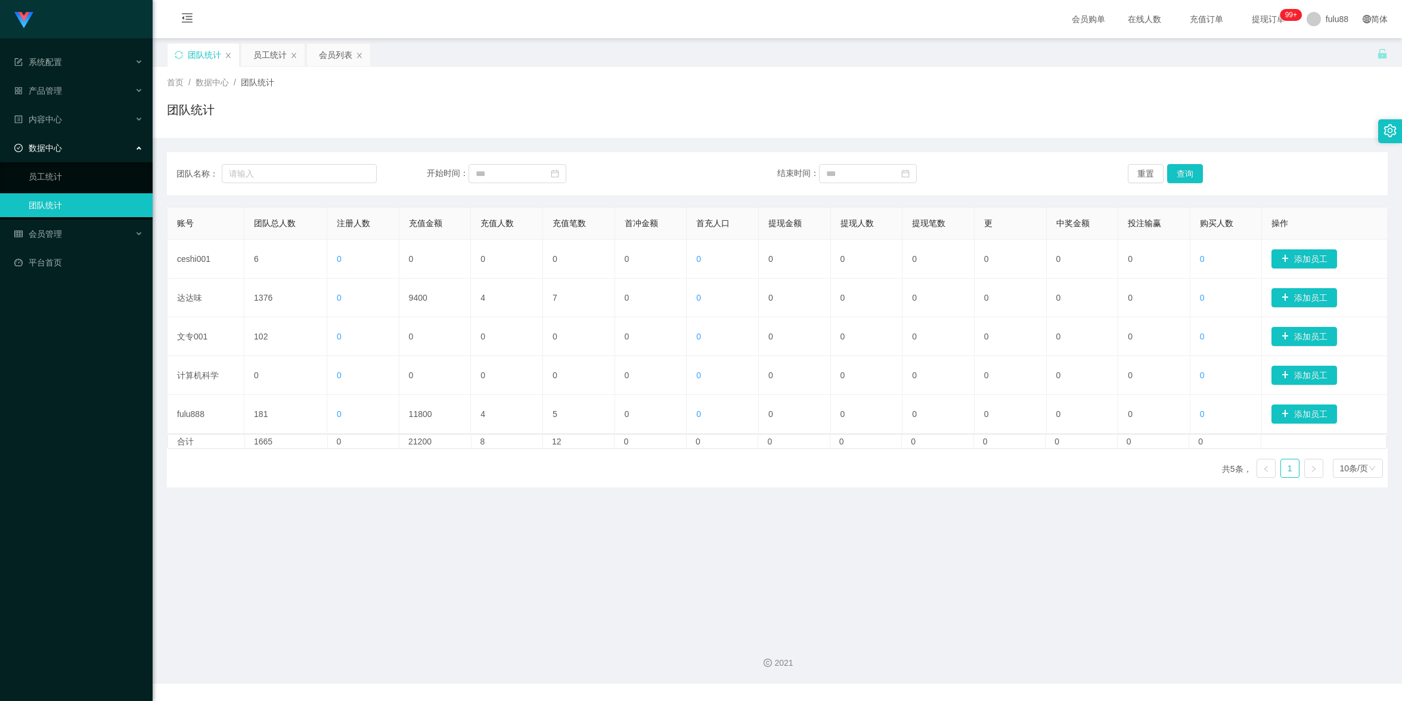 This screenshot has width=1402, height=701. I want to click on font: 中奖金额, so click(1073, 223).